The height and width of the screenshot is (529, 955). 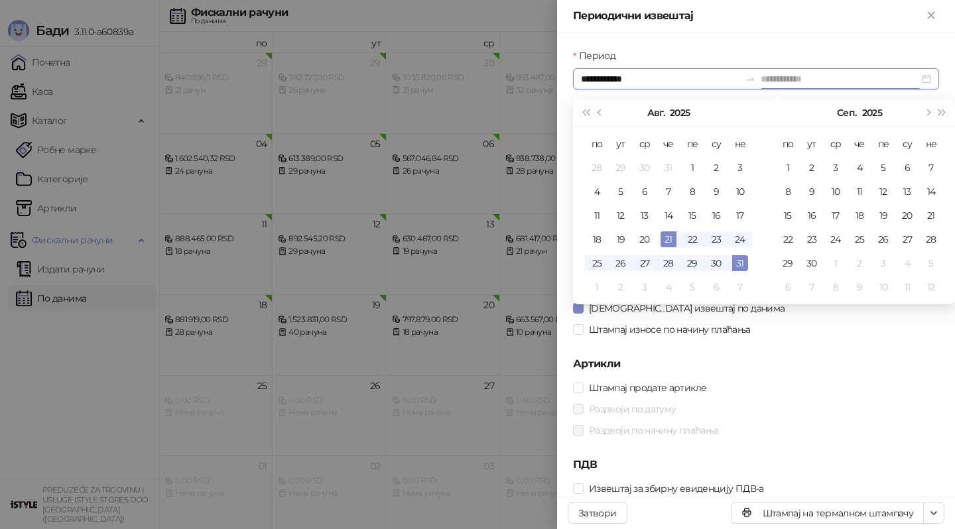 I want to click on div: 21, so click(x=669, y=239).